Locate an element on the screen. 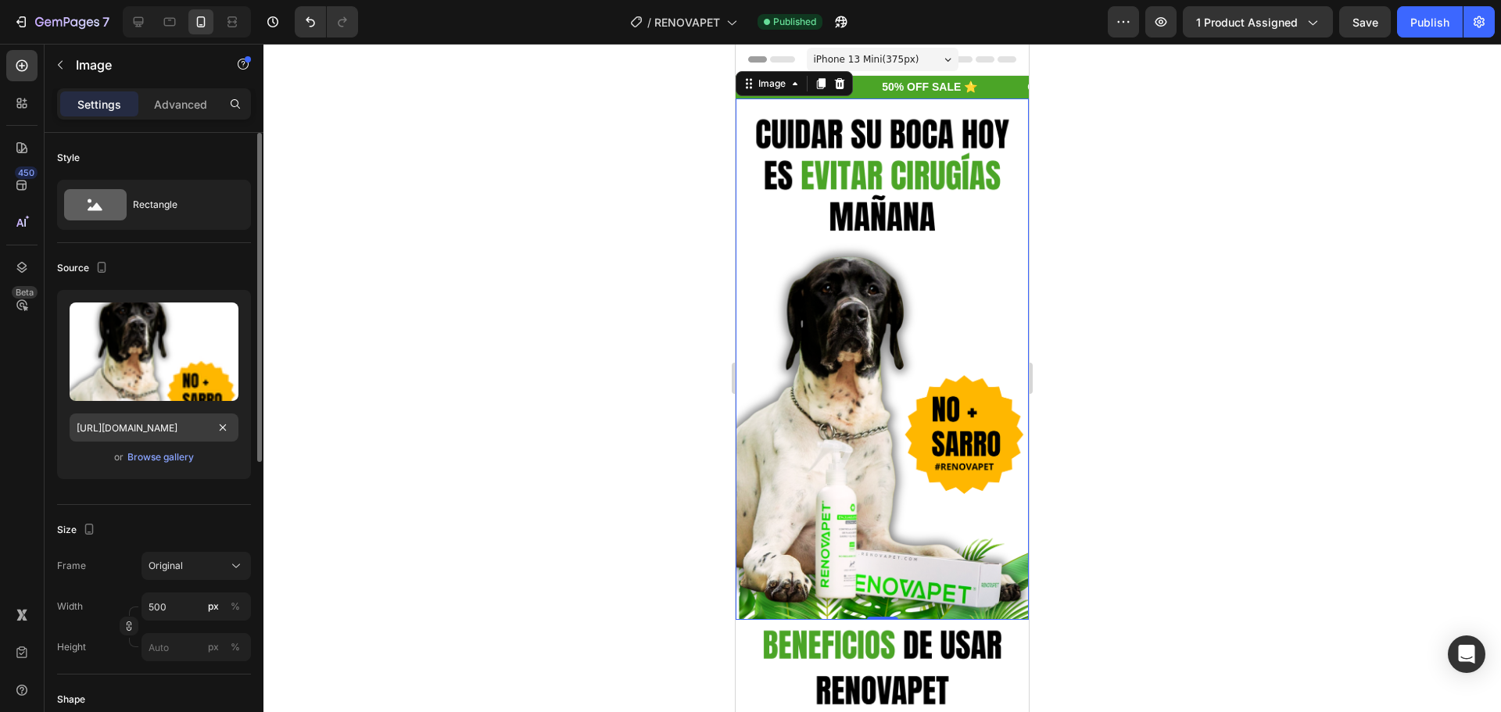 This screenshot has width=1501, height=712. button: Publish is located at coordinates (1430, 22).